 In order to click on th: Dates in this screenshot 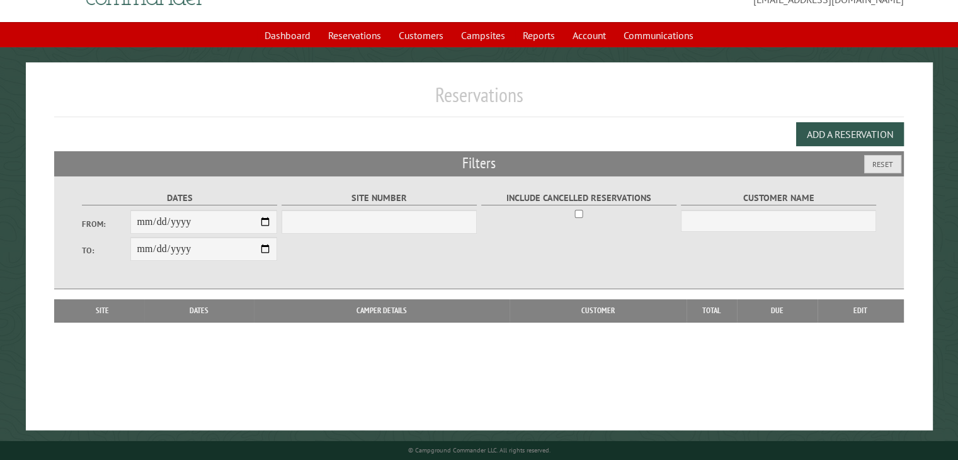, I will do `click(199, 311)`.